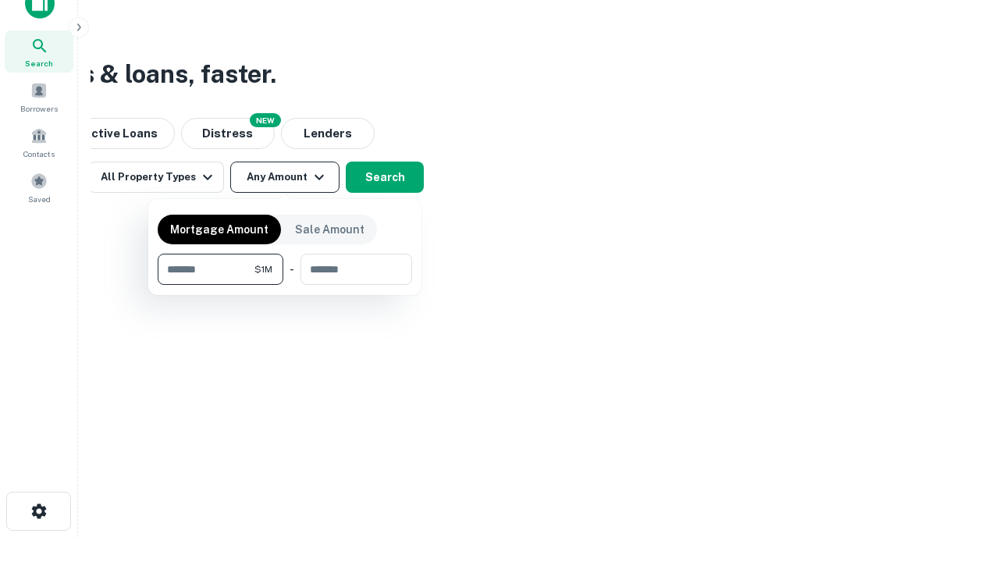  Describe the element at coordinates (329, 229) in the screenshot. I see `p: Sale Amount` at that location.